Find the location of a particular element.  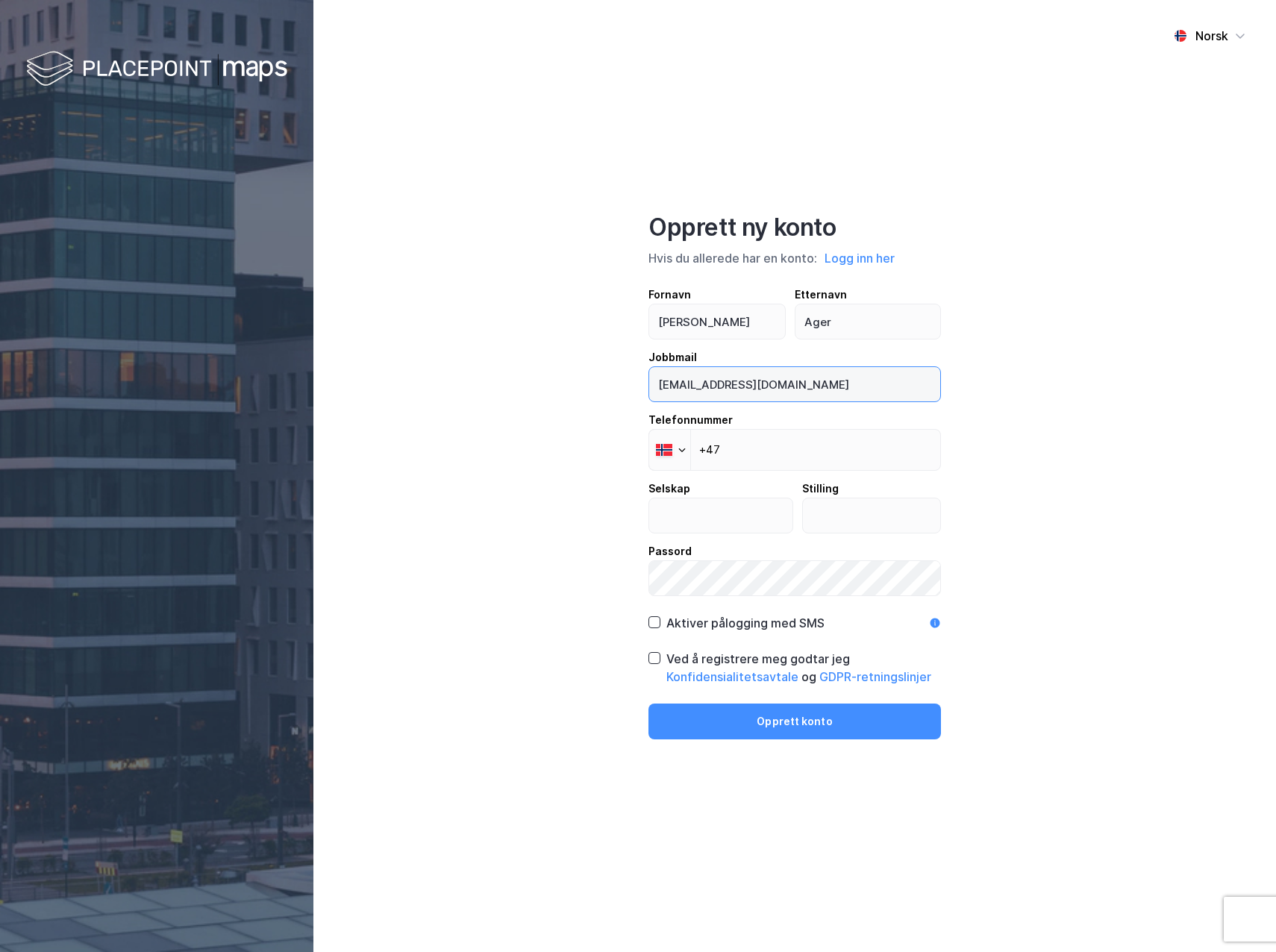

div: Fornavn is located at coordinates (717, 295).